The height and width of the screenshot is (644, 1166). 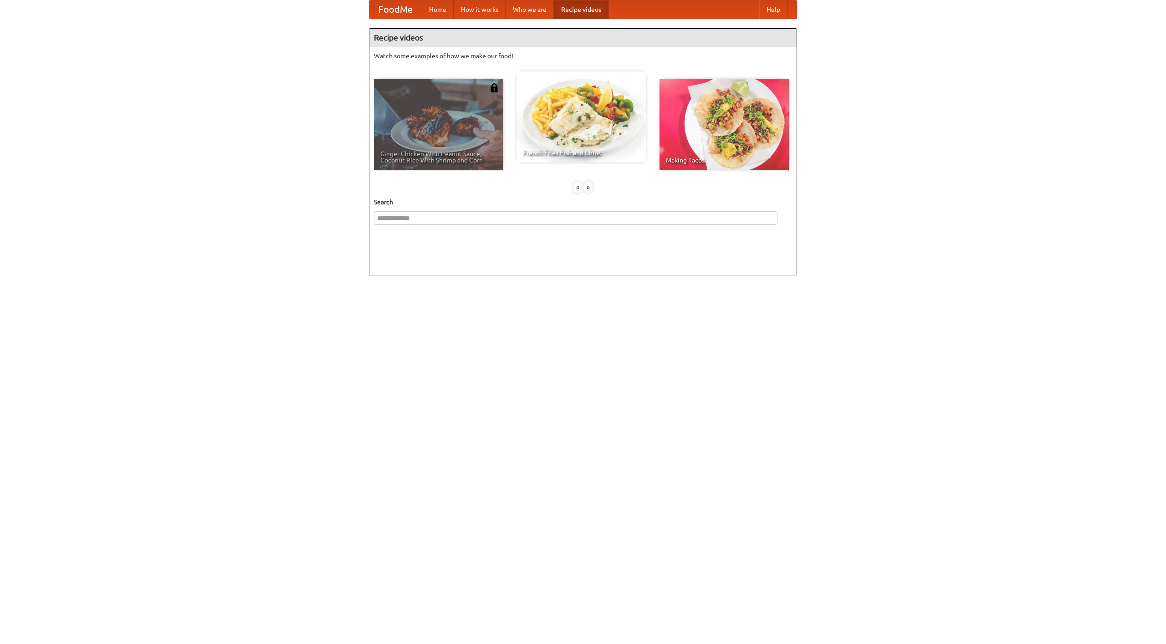 I want to click on a: Recipe videos, so click(x=581, y=10).